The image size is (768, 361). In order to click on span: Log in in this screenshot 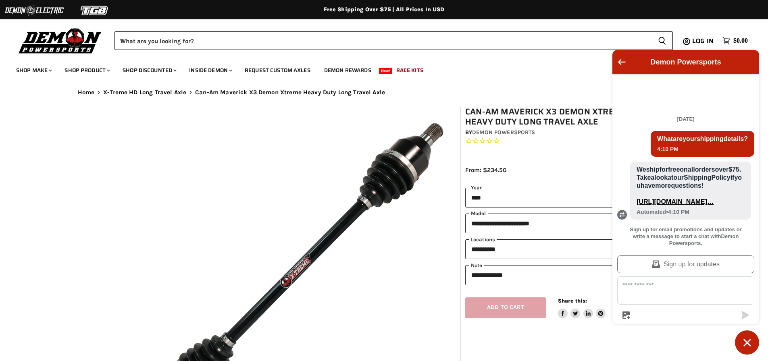, I will do `click(702, 41)`.